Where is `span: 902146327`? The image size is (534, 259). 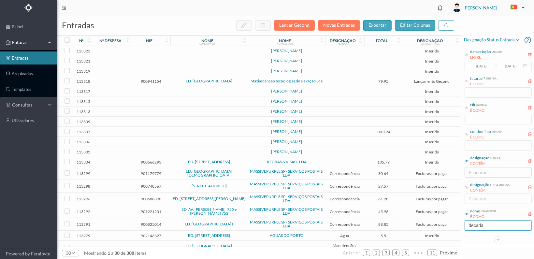 span: 902146327 is located at coordinates (151, 235).